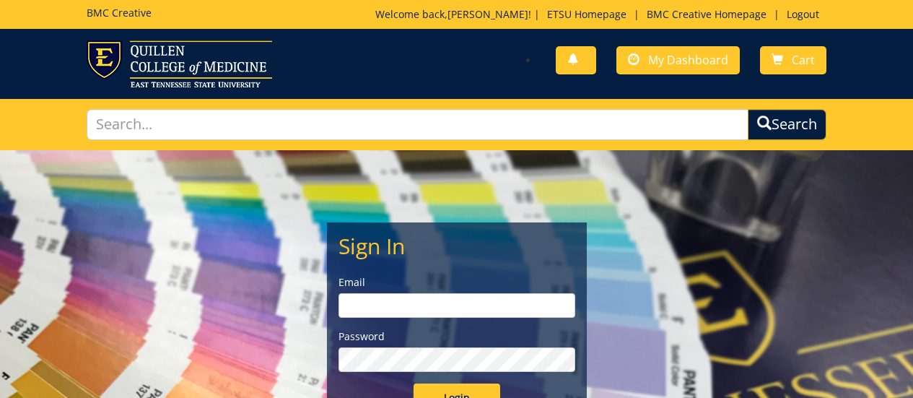 Image resolution: width=913 pixels, height=398 pixels. What do you see at coordinates (793, 60) in the screenshot?
I see `a: Cart` at bounding box center [793, 60].